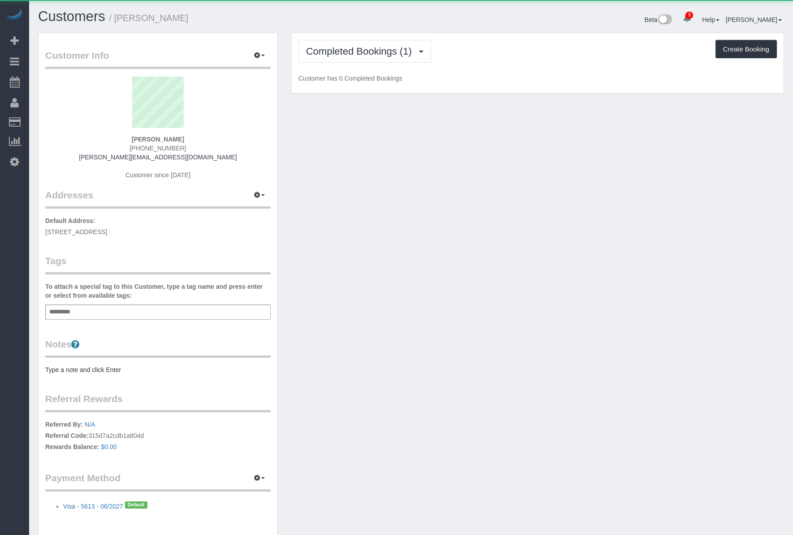  What do you see at coordinates (664, 20) in the screenshot?
I see `img: New interface` at bounding box center [664, 20].